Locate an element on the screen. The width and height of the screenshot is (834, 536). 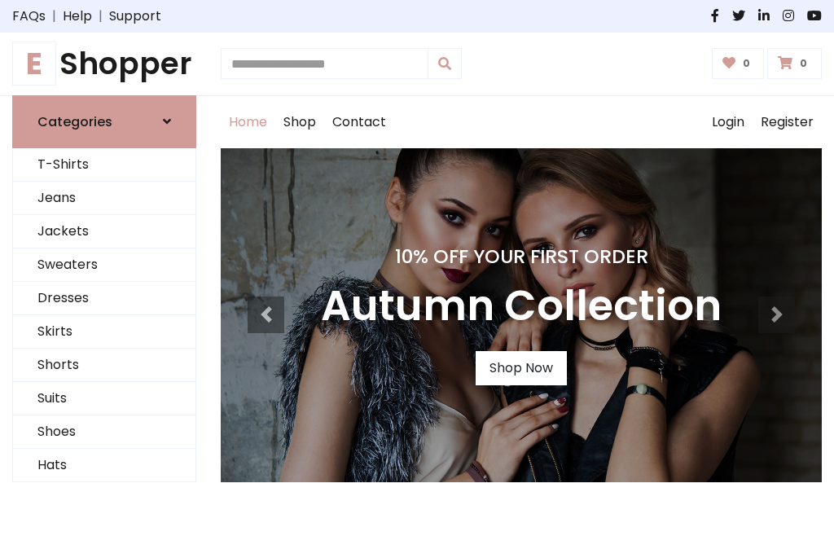
a: Login is located at coordinates (728, 122).